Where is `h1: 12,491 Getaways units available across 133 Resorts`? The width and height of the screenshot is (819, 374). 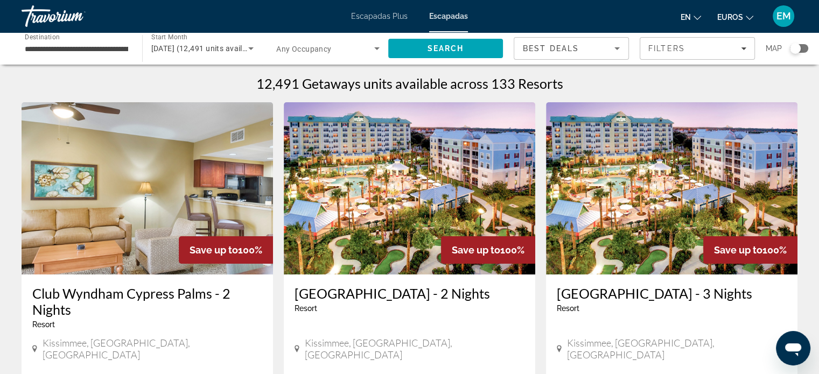
h1: 12,491 Getaways units available across 133 Resorts is located at coordinates (410, 83).